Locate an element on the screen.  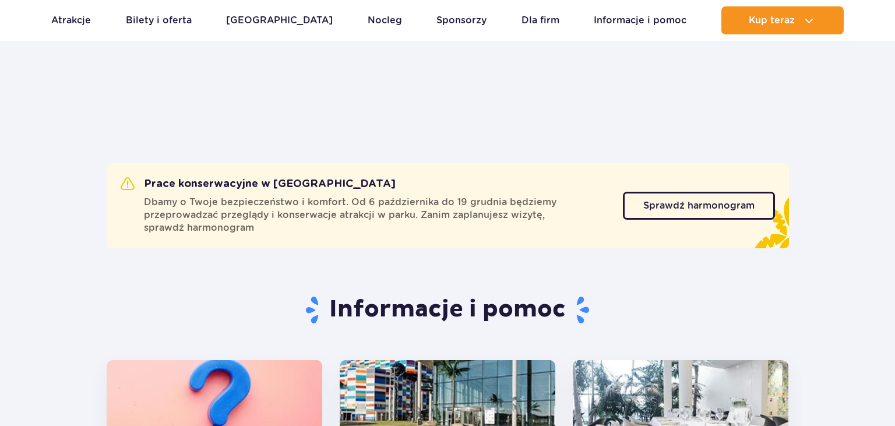
a: Atrakcje is located at coordinates (71, 20).